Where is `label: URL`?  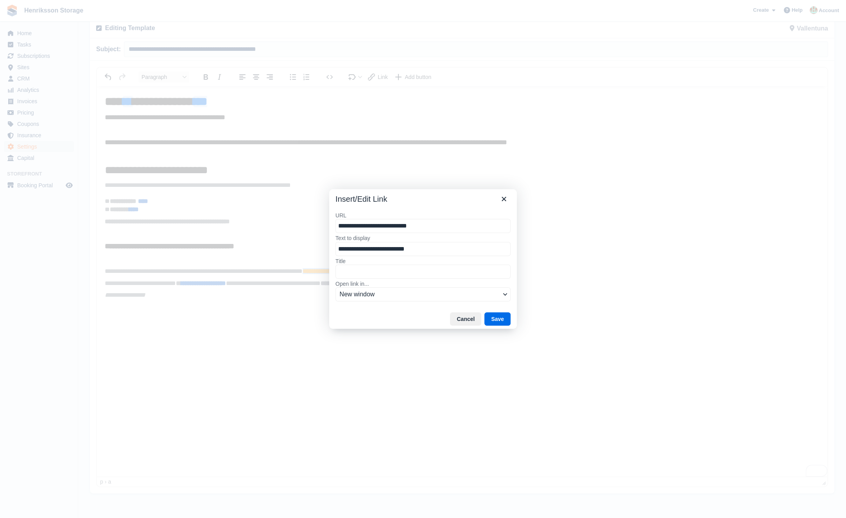 label: URL is located at coordinates (423, 215).